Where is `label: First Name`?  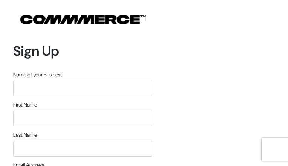 label: First Name is located at coordinates (25, 105).